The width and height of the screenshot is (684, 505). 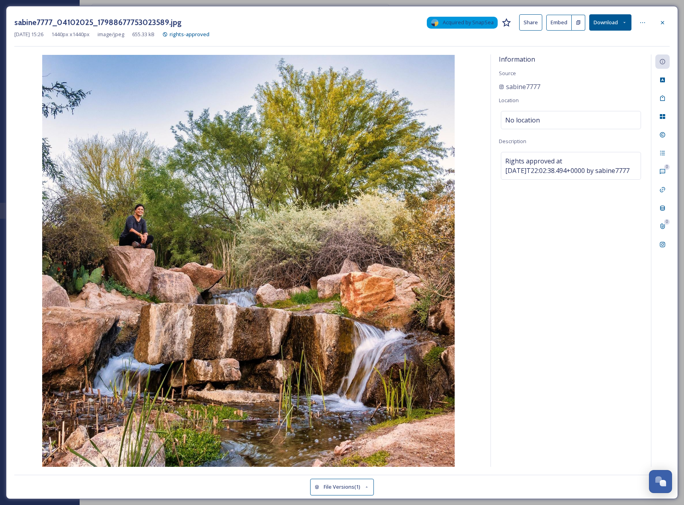 I want to click on h3: sabine7777_04102025_17988677753023589.jpg, so click(x=98, y=22).